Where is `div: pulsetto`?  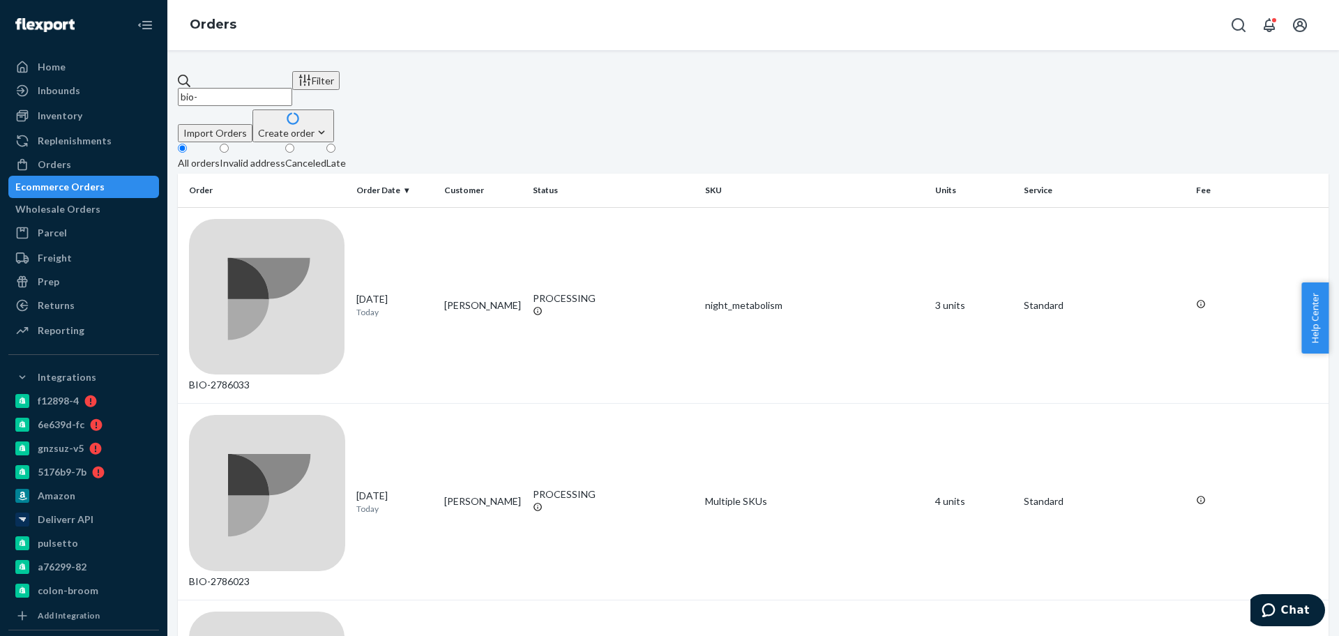 div: pulsetto is located at coordinates (58, 543).